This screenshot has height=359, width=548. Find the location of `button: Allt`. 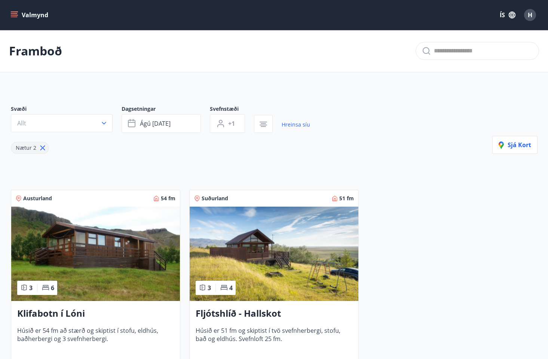

button: Allt is located at coordinates (62, 123).